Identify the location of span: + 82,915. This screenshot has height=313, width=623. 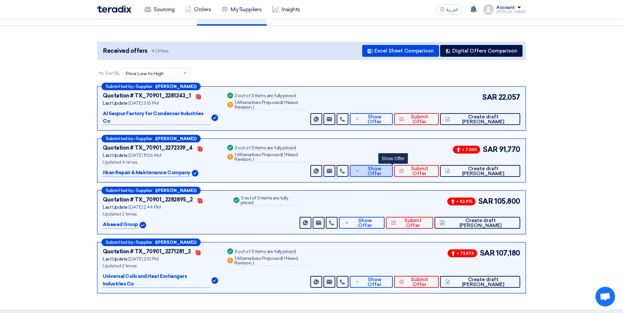
(461, 202).